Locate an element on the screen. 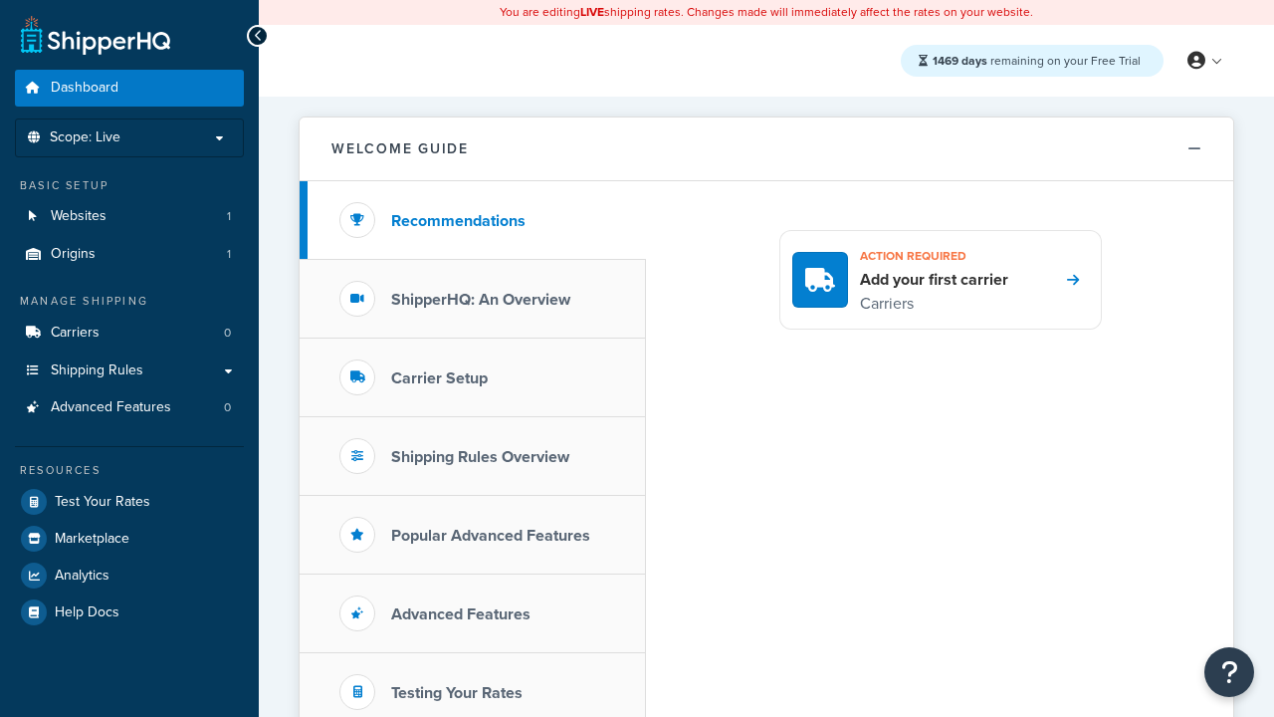 This screenshot has width=1274, height=717. span: Websites is located at coordinates (79, 216).